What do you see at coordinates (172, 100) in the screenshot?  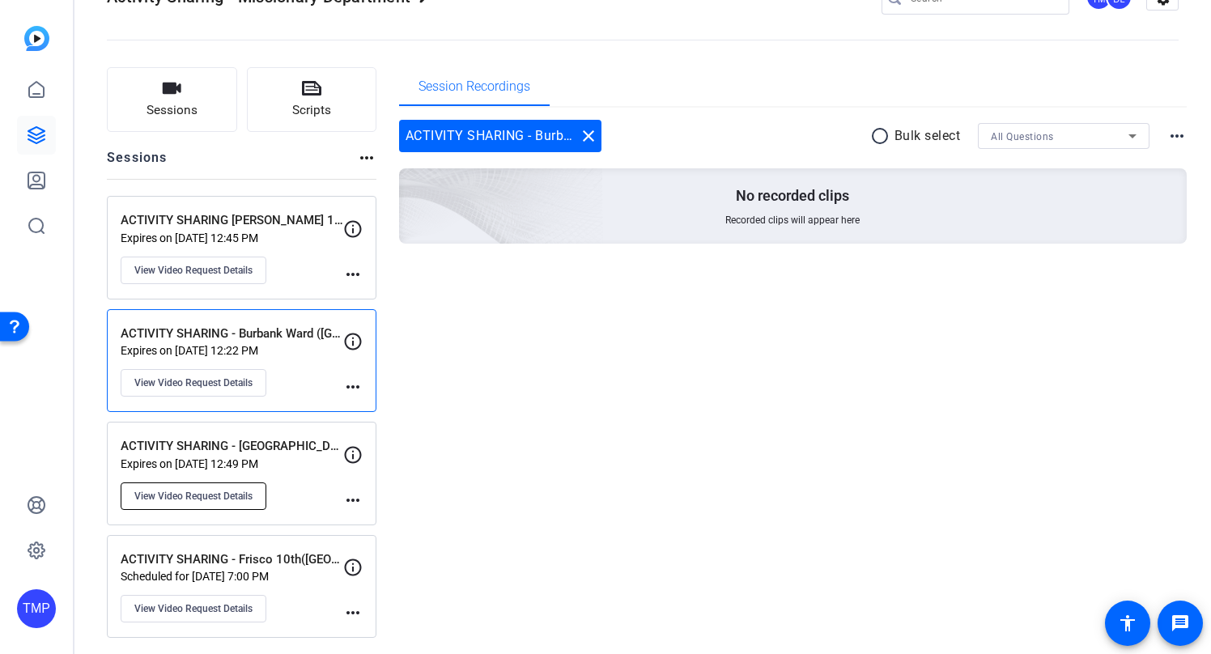 I see `button: Sessions` at bounding box center [172, 100].